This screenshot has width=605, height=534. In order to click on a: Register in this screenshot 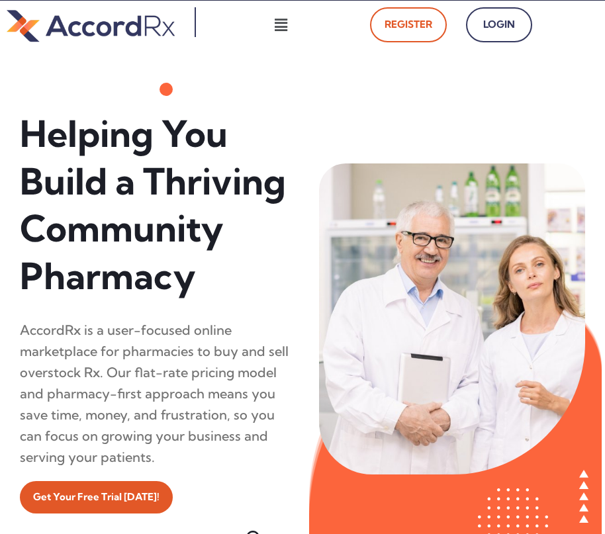, I will do `click(408, 24)`.